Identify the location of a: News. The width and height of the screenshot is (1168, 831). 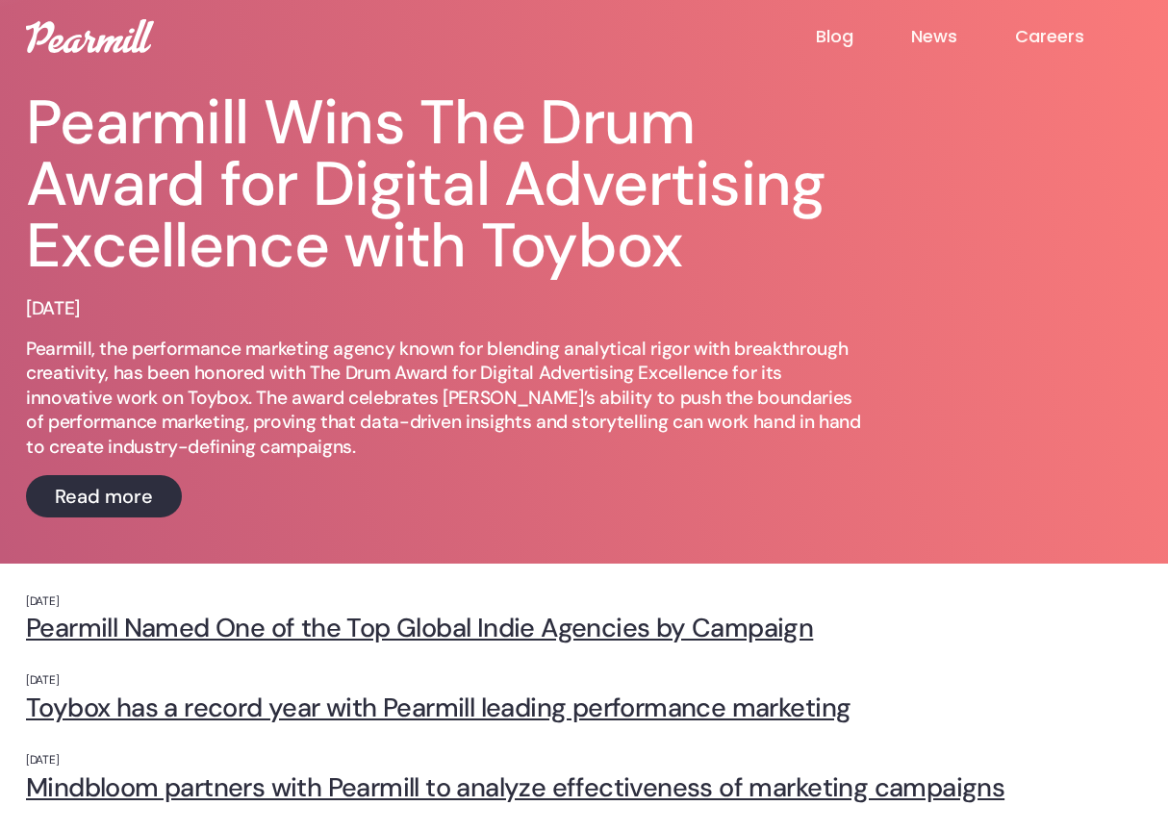
(963, 37).